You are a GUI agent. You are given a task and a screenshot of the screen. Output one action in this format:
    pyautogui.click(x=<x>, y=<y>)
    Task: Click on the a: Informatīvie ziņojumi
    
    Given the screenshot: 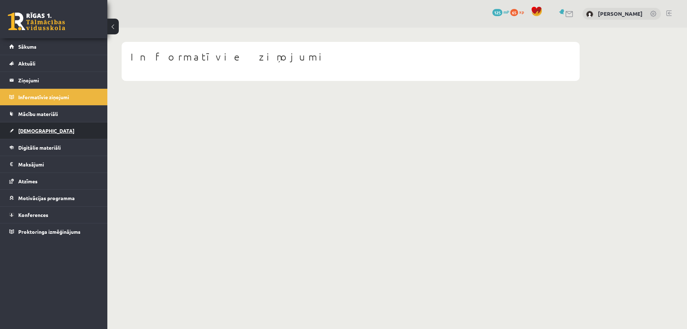 What is the action you would take?
    pyautogui.click(x=54, y=97)
    